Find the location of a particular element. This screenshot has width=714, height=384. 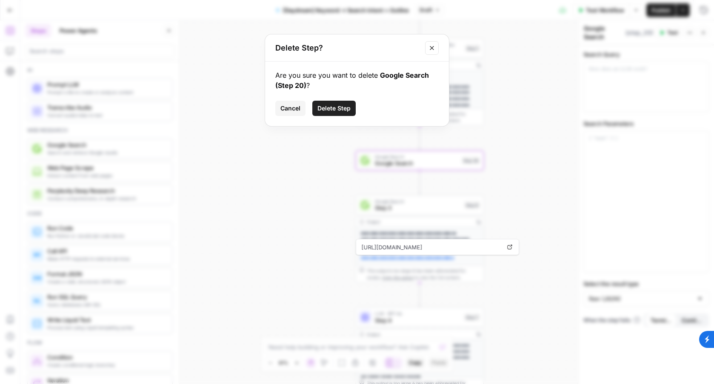

span: Delete Step is located at coordinates (334, 108).